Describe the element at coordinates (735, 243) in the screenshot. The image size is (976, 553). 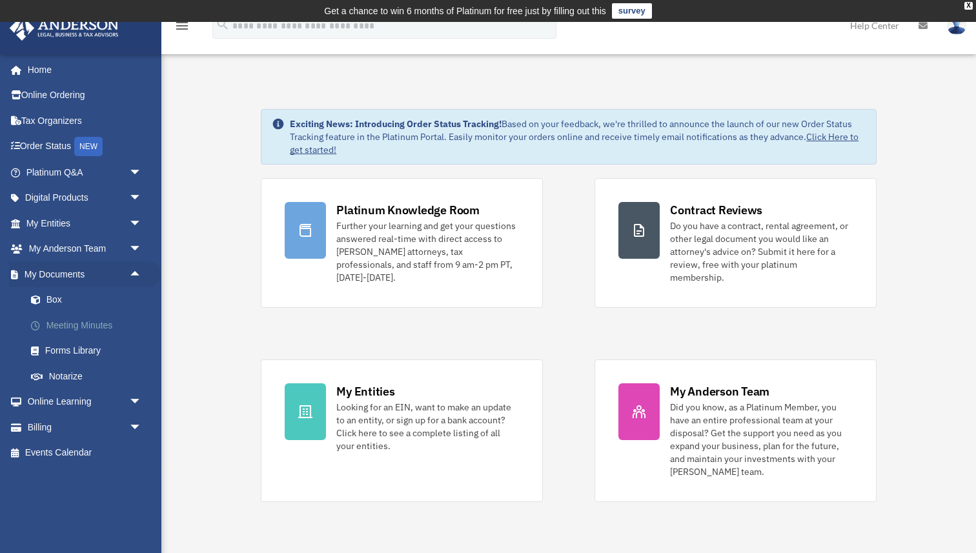
I see `a: Contract Reviews Do you have a contract, rental agreement, or other legal document you would like...` at that location.